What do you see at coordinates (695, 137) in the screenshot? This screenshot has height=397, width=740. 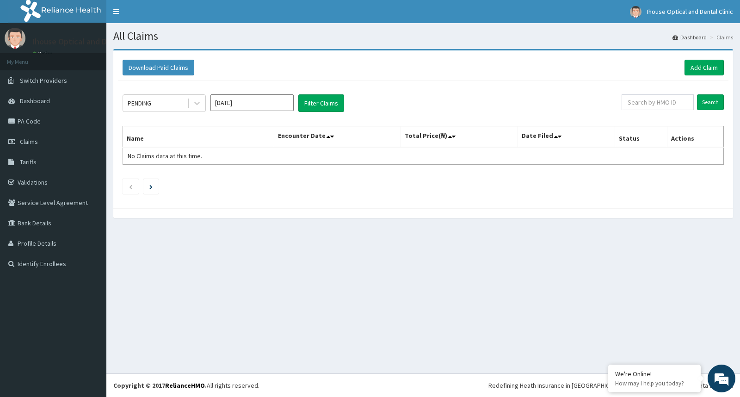 I see `th: Actions` at bounding box center [695, 137].